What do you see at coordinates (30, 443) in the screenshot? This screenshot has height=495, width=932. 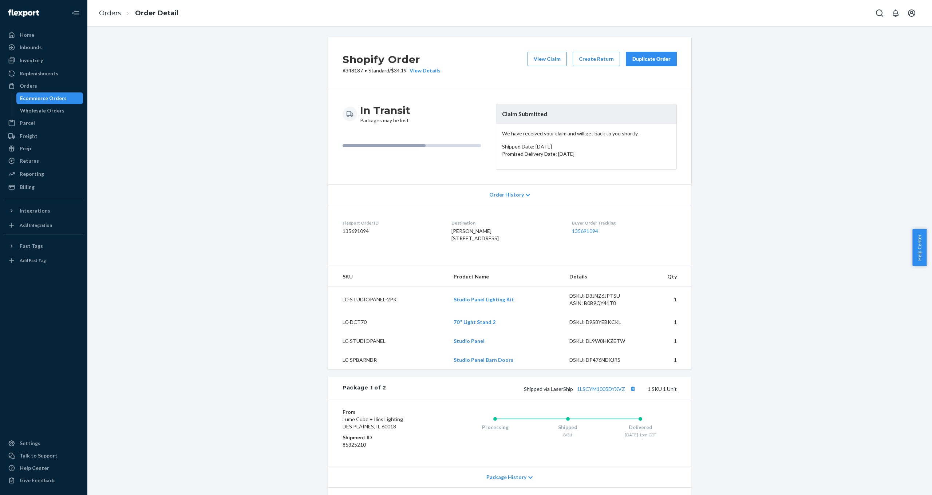 I see `div: Settings` at bounding box center [30, 443].